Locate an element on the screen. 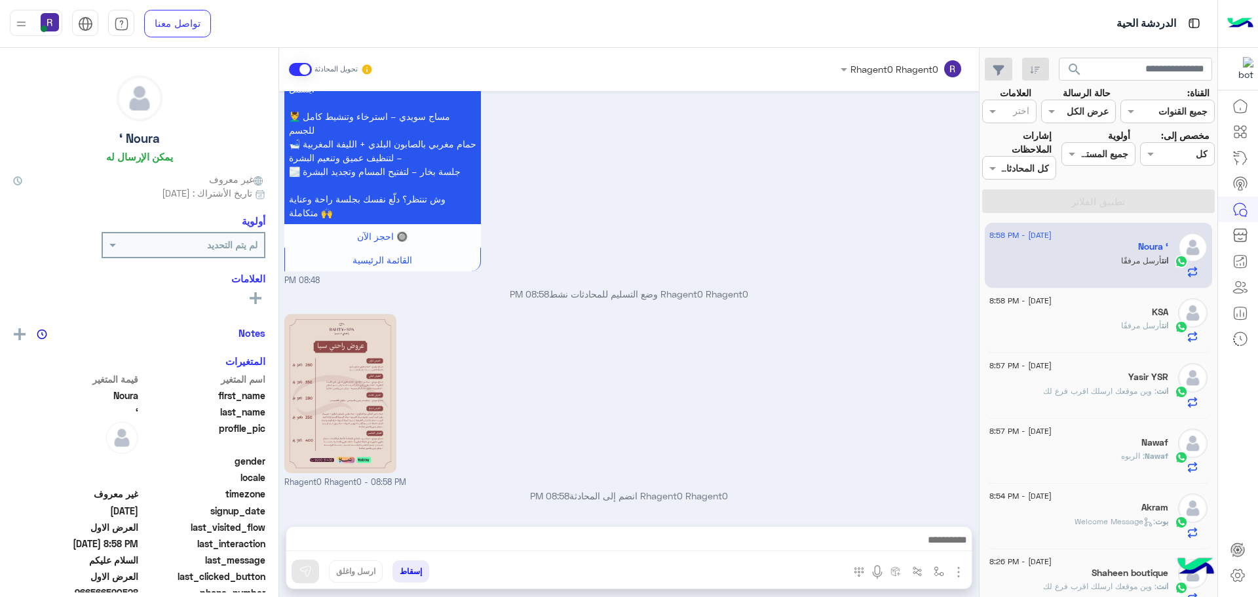 The width and height of the screenshot is (1258, 597). label: العلامات is located at coordinates (1016, 92).